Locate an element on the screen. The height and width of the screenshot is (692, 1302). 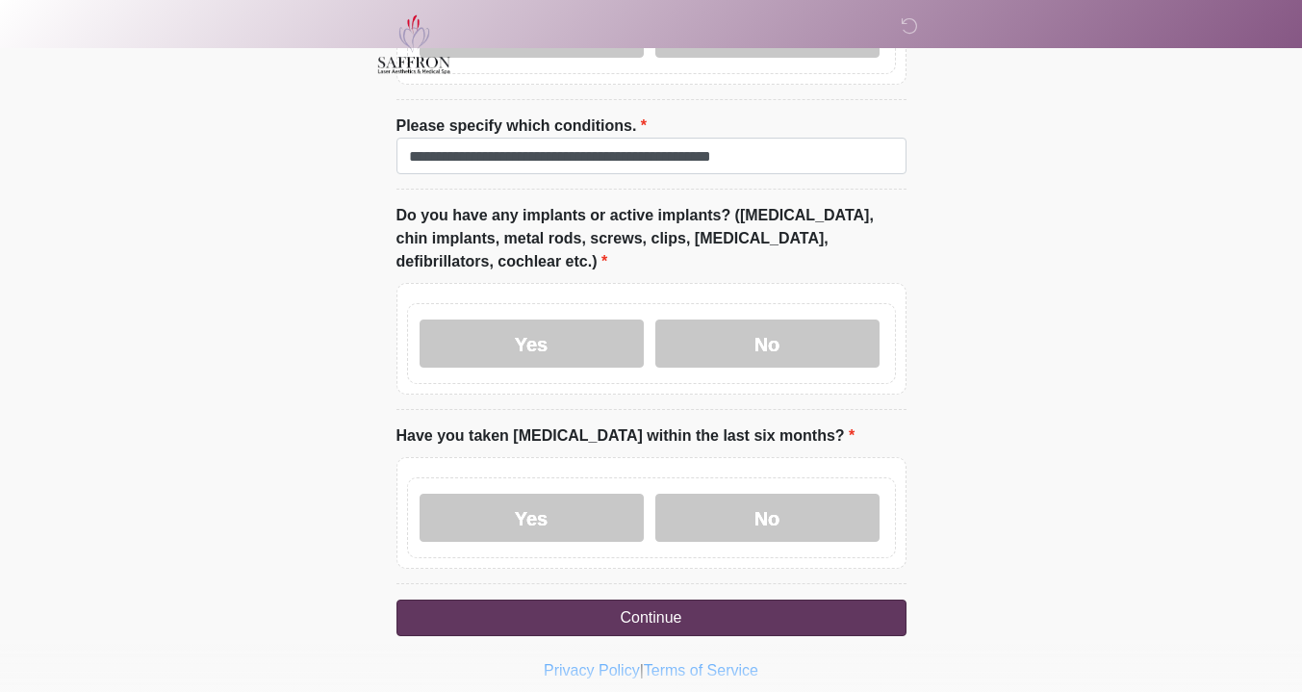
a: Terms of Service is located at coordinates (700, 670).